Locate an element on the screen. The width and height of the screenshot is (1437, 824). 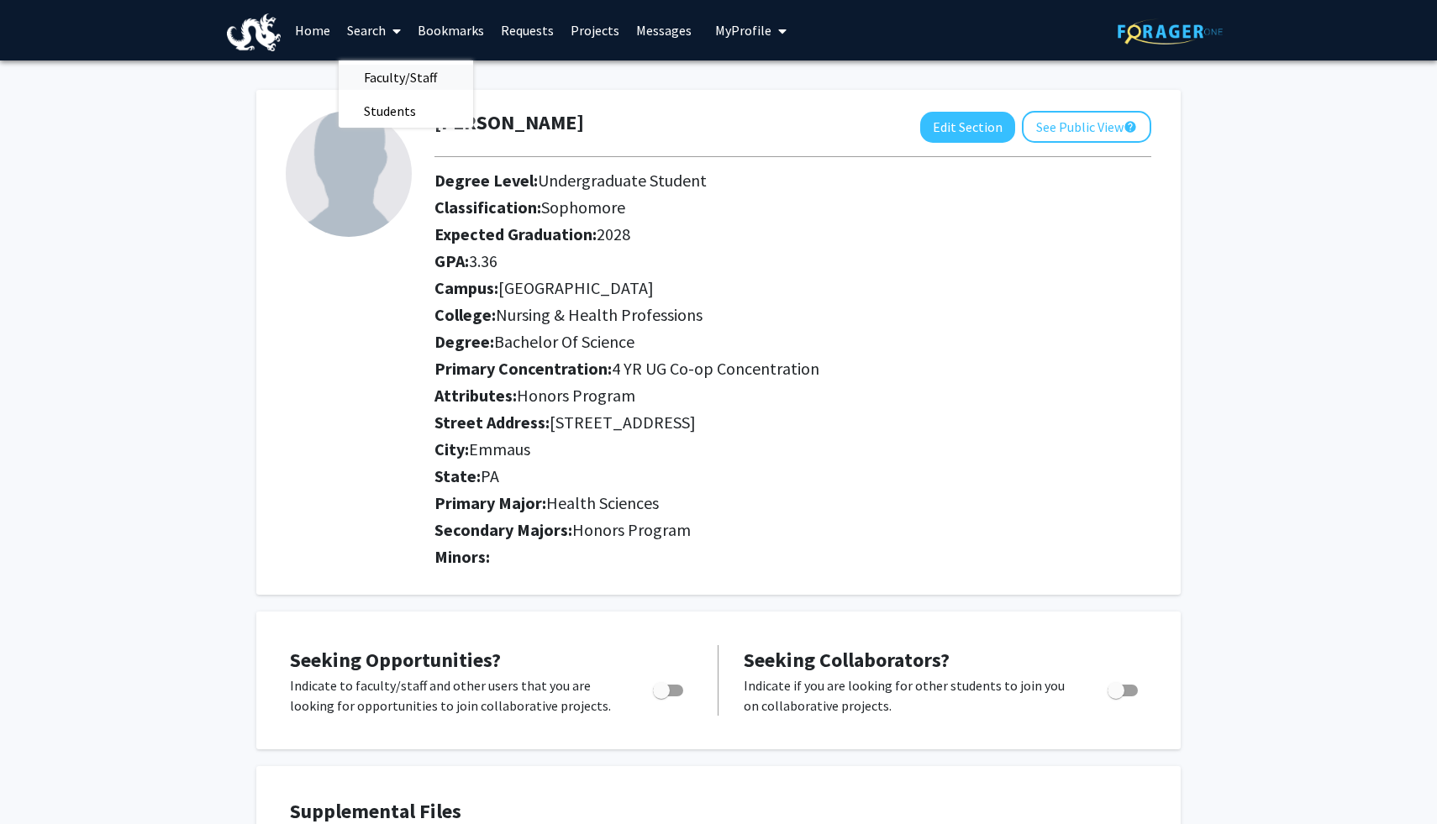
p: Indicate to faculty/staff and other users that you are looking for opportunities to join collabor... is located at coordinates (456, 696).